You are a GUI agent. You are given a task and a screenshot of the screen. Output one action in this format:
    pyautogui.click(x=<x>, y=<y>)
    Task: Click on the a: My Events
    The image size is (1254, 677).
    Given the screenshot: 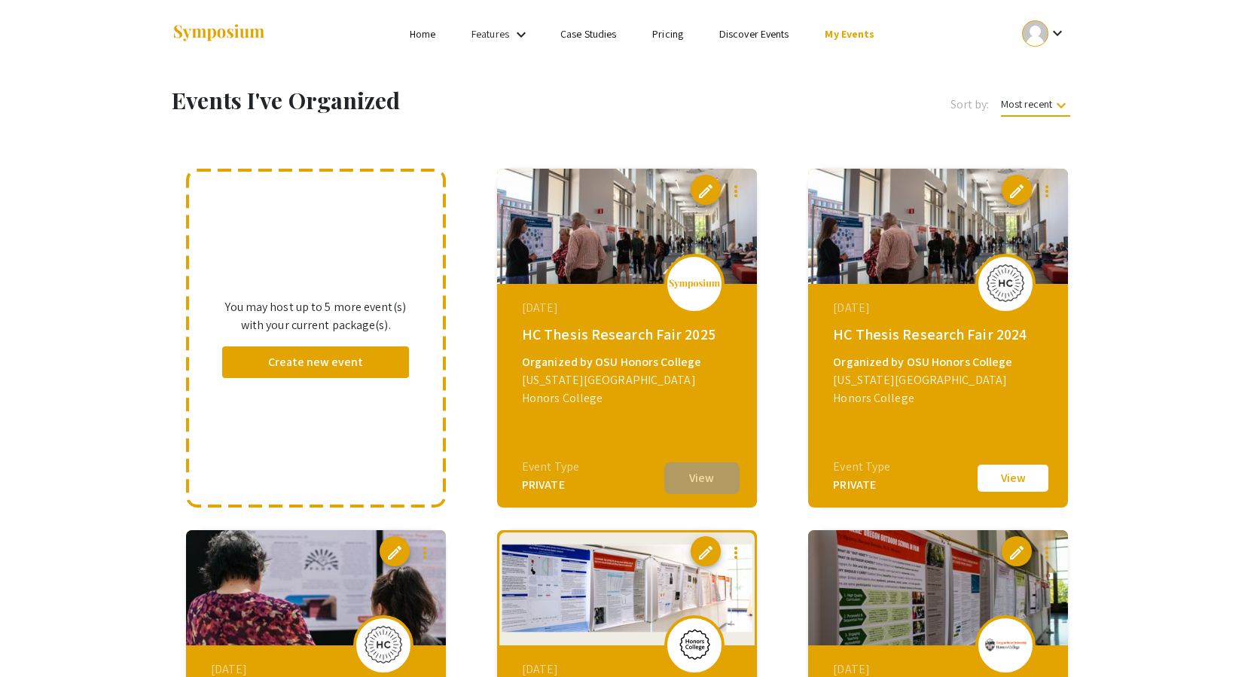 What is the action you would take?
    pyautogui.click(x=849, y=34)
    